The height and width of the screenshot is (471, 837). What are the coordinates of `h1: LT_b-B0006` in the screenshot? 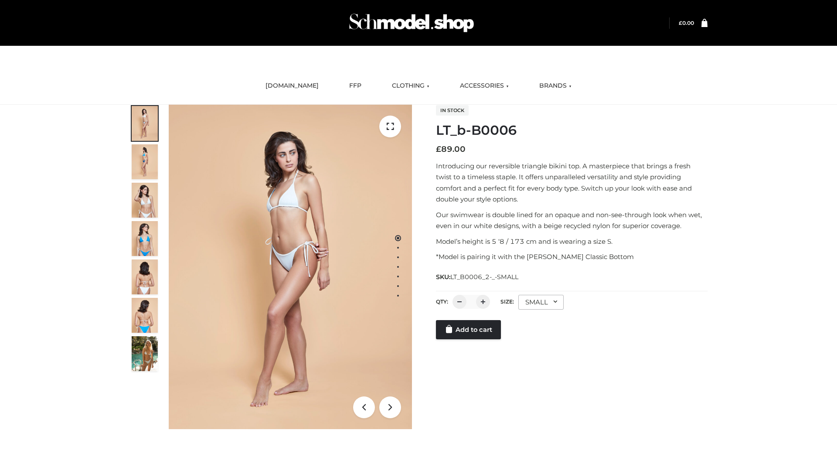 It's located at (571, 130).